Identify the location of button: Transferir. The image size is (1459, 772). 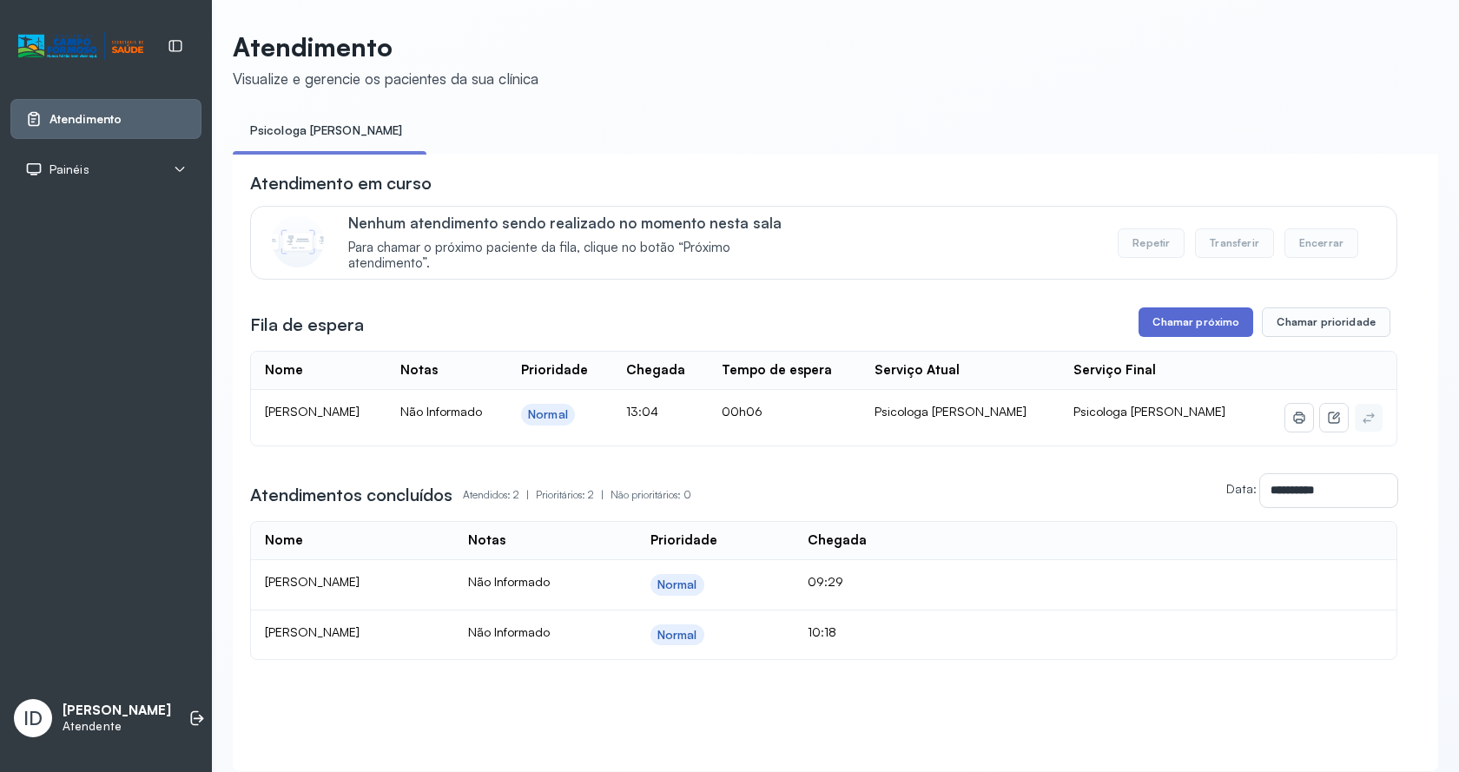
(1234, 243).